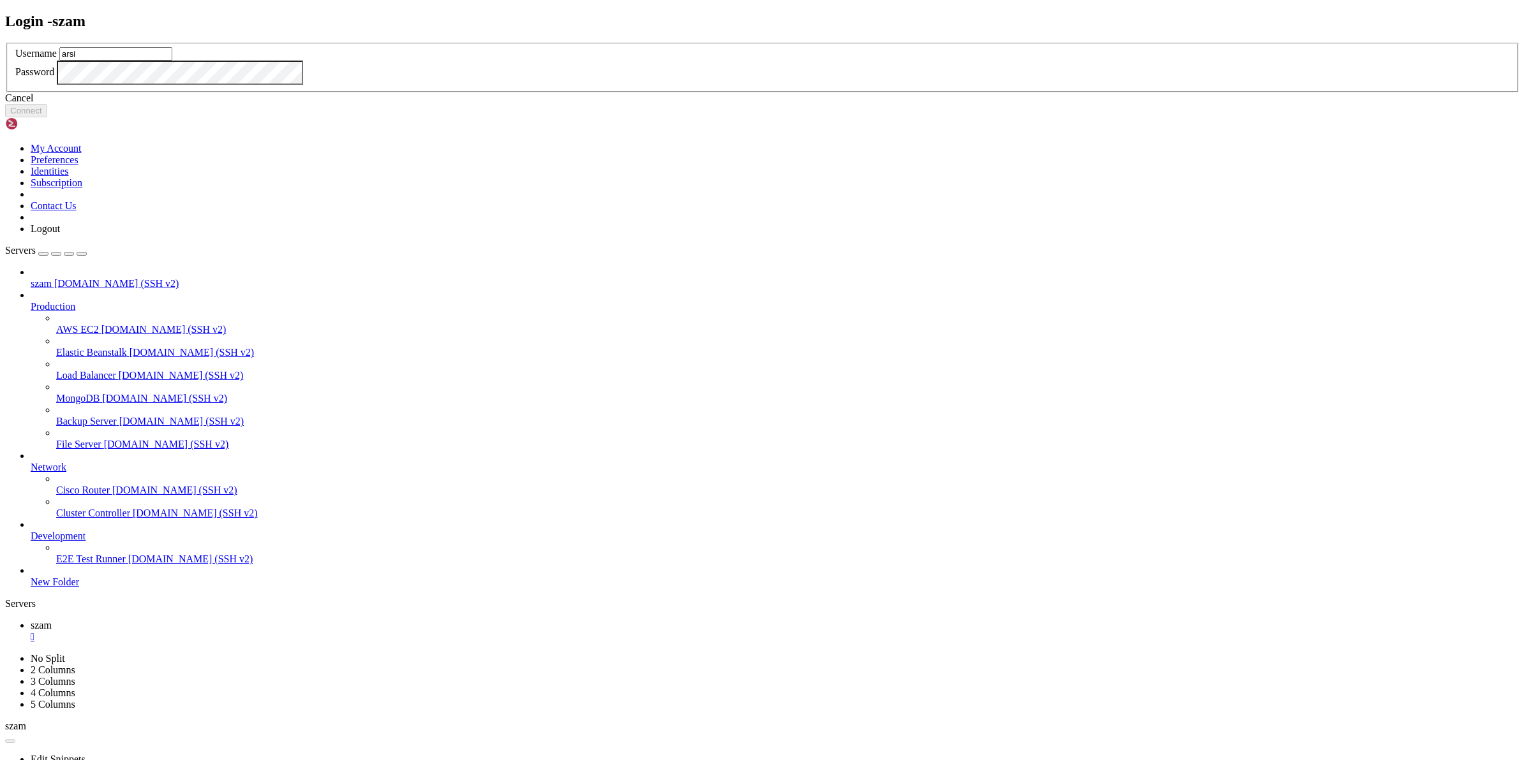  Describe the element at coordinates (34, 72) in the screenshot. I see `label: Password` at that location.